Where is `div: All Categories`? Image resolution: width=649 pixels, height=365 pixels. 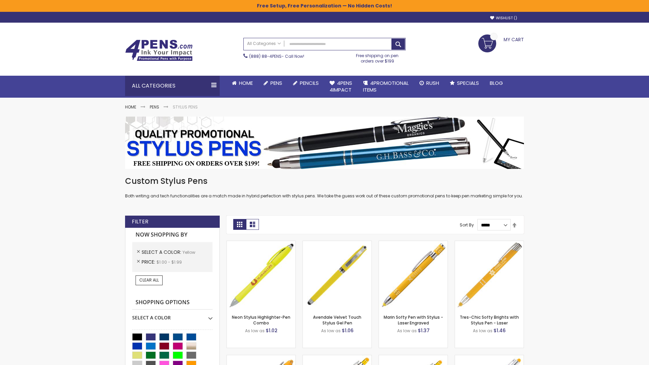
div: All Categories is located at coordinates (172, 86).